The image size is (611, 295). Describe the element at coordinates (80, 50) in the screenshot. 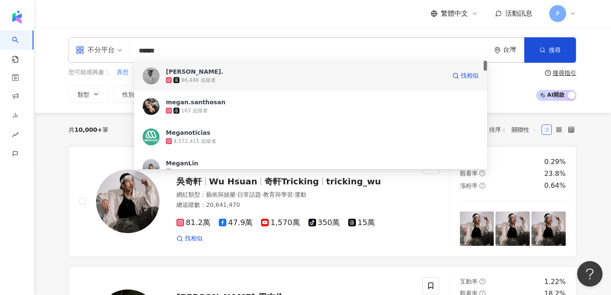

I see `span: appstore` at that location.